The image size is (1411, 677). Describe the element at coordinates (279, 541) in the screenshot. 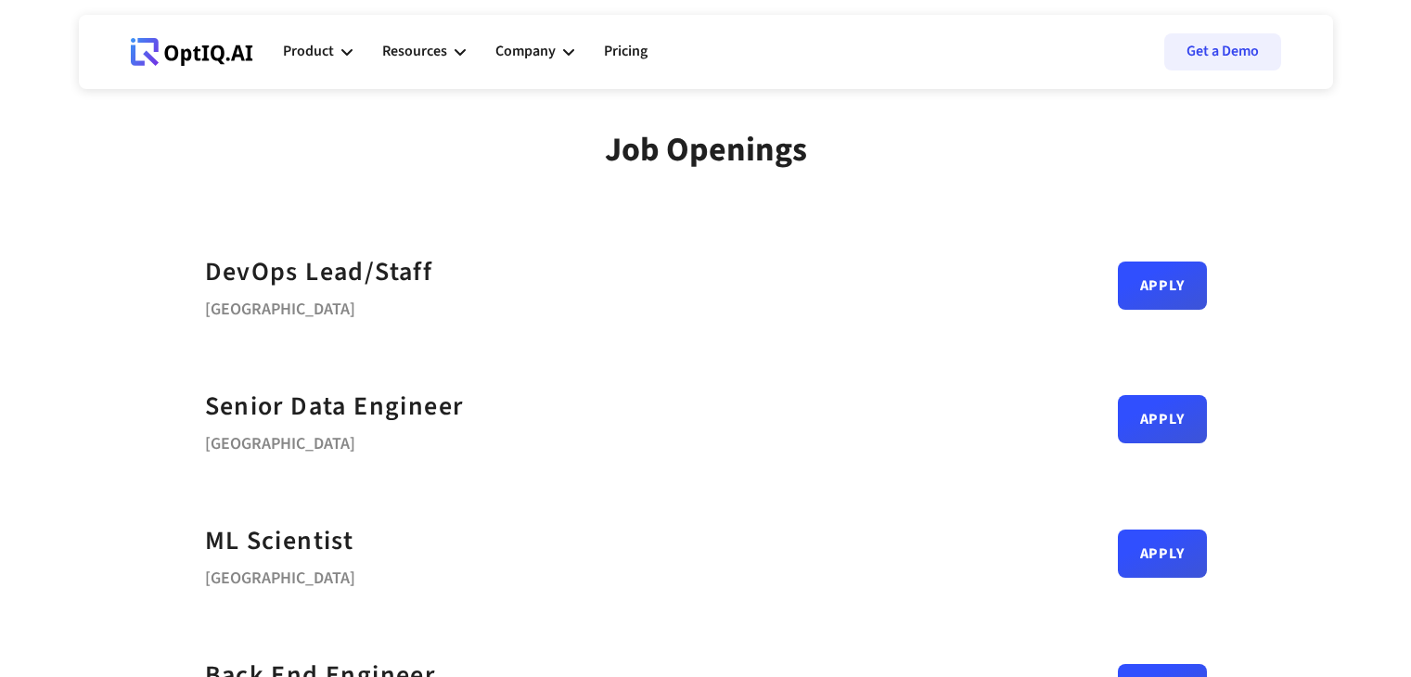

I see `div: ML Scientist` at that location.